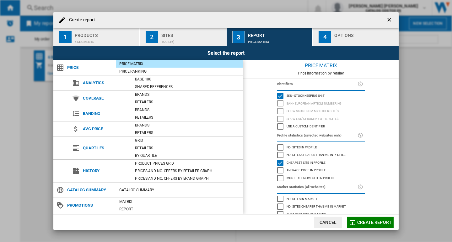 The image size is (452, 242). What do you see at coordinates (306, 170) in the screenshot?
I see `span: Average price in profile` at bounding box center [306, 170].